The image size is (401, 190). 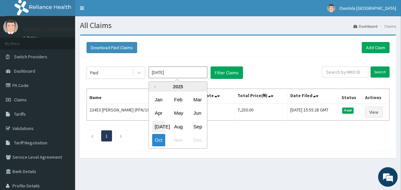 What do you see at coordinates (197, 99) in the screenshot?
I see `div: Choose March 2025` at bounding box center [197, 99].